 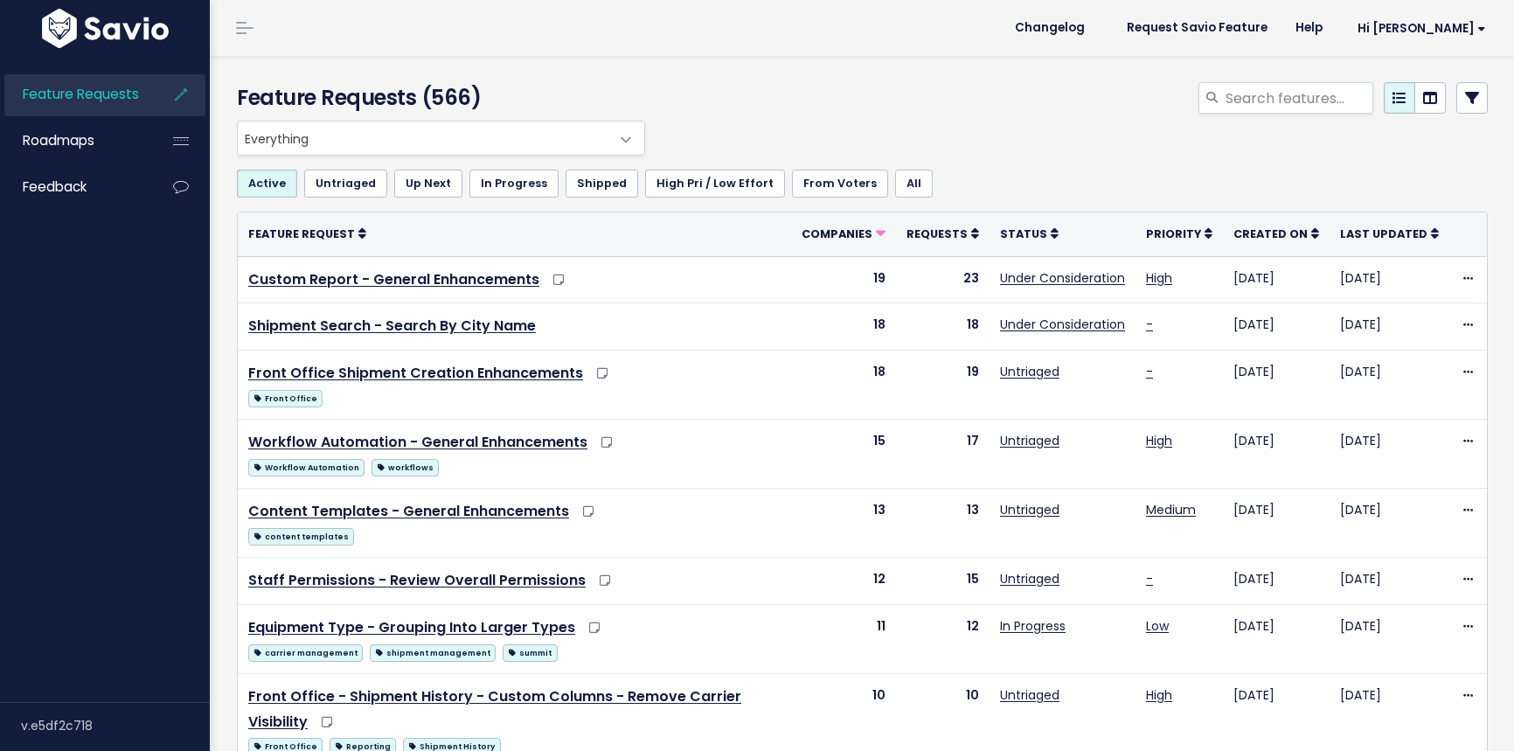 I want to click on a: Staff Permissions - Review Overall Permissions, so click(x=417, y=580).